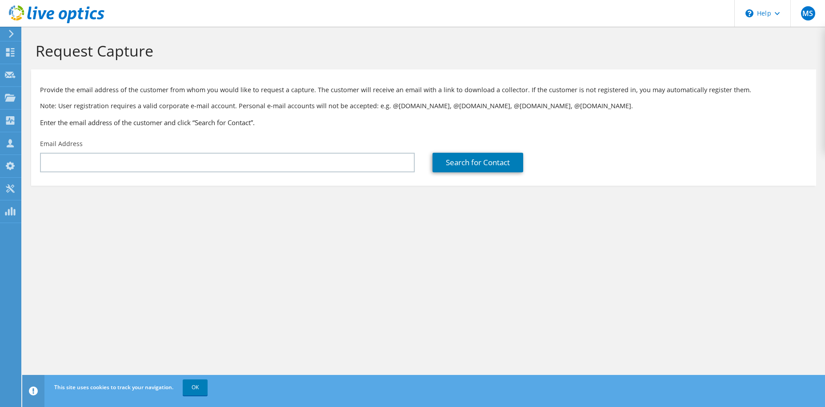 Image resolution: width=825 pixels, height=407 pixels. What do you see at coordinates (750, 13) in the screenshot?
I see `svg: \n` at bounding box center [750, 13].